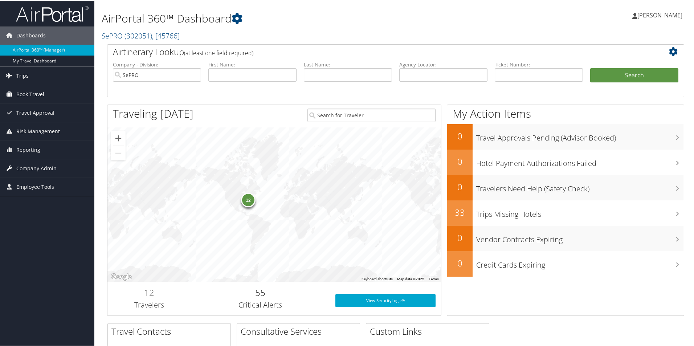 The height and width of the screenshot is (346, 694). I want to click on h3: Credit Cards Expiring, so click(580, 262).